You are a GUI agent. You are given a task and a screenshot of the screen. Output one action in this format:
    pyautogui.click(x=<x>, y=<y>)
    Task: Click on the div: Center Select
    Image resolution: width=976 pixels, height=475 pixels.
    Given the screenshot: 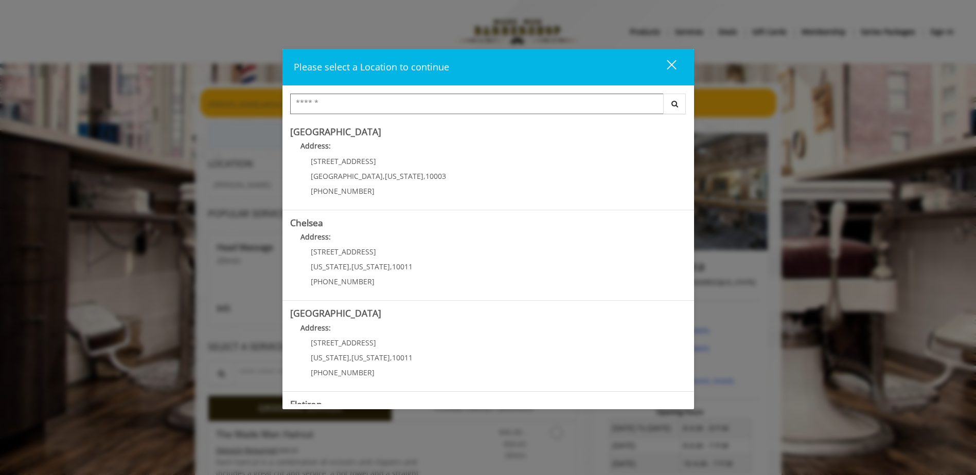 What is the action you would take?
    pyautogui.click(x=488, y=107)
    